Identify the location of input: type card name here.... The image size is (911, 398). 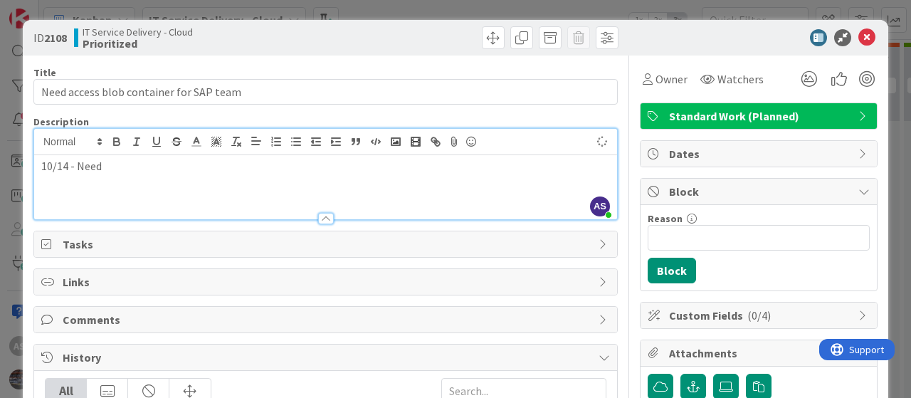
(325, 92).